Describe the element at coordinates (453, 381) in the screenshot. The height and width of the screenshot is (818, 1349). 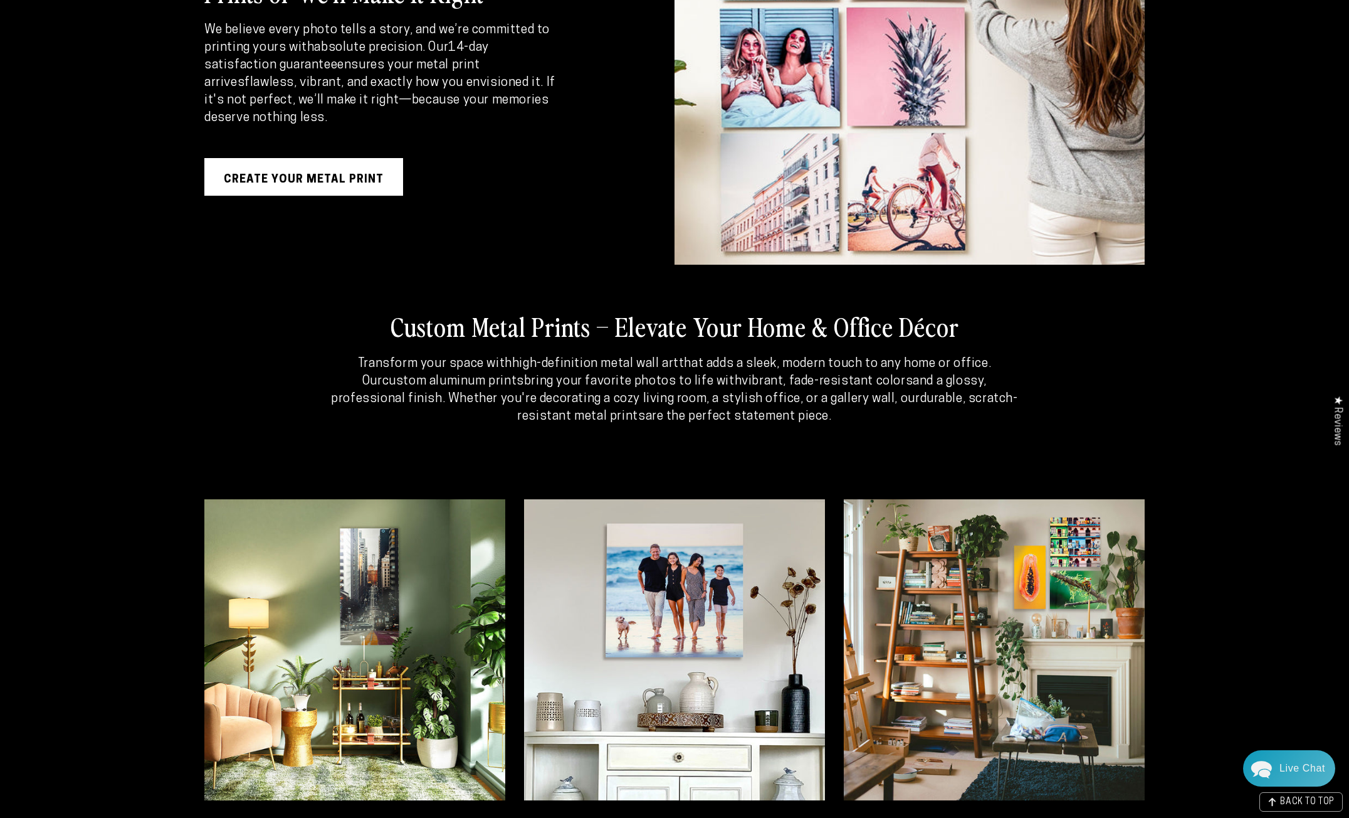
I see `strong: custom aluminum prints` at that location.